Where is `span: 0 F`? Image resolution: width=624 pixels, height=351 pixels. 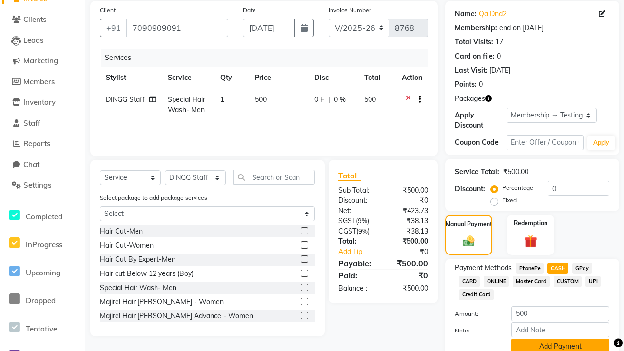
span: 0 F is located at coordinates (319, 99).